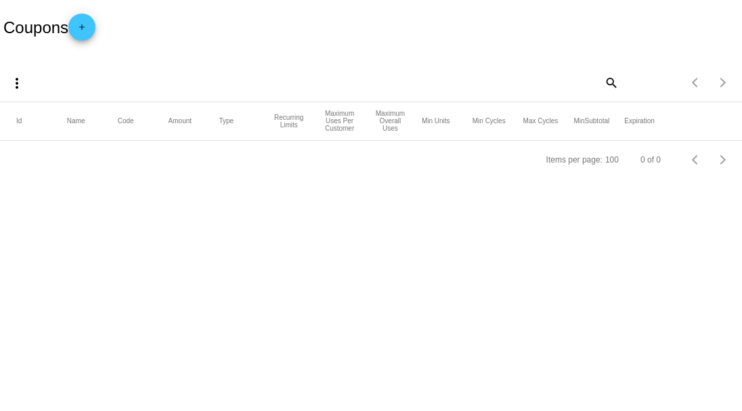  What do you see at coordinates (19, 121) in the screenshot?
I see `button: Change sorting for Id` at bounding box center [19, 121].